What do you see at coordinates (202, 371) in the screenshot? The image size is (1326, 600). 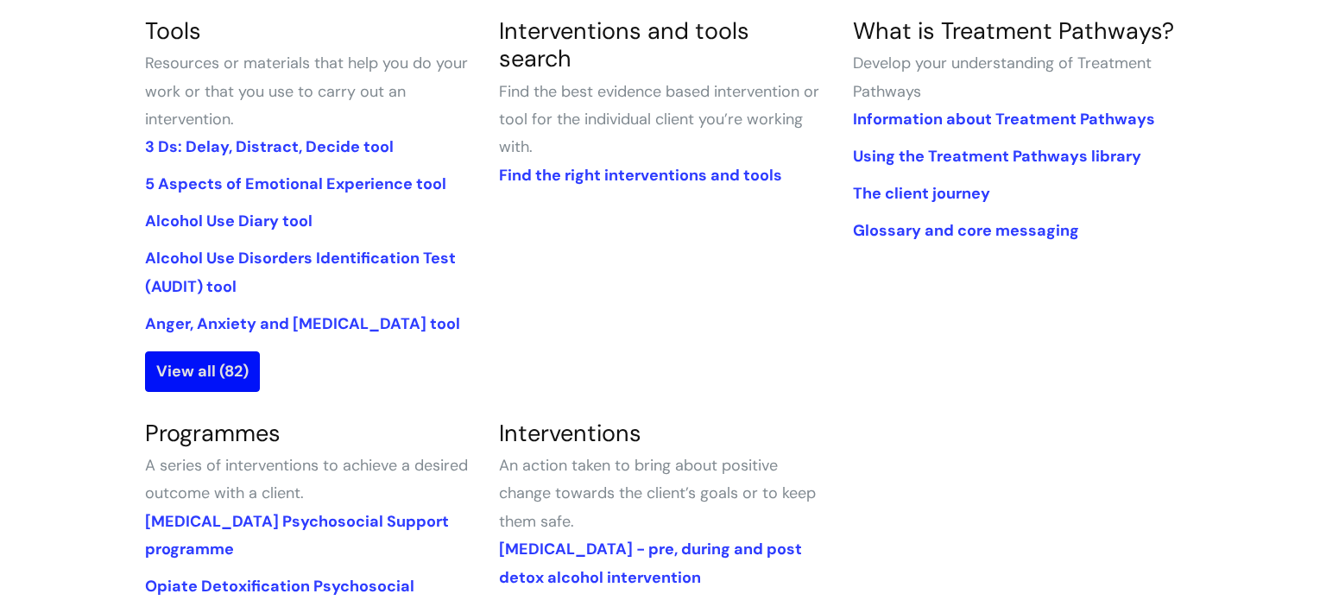 I see `a: View all (82)` at bounding box center [202, 371].